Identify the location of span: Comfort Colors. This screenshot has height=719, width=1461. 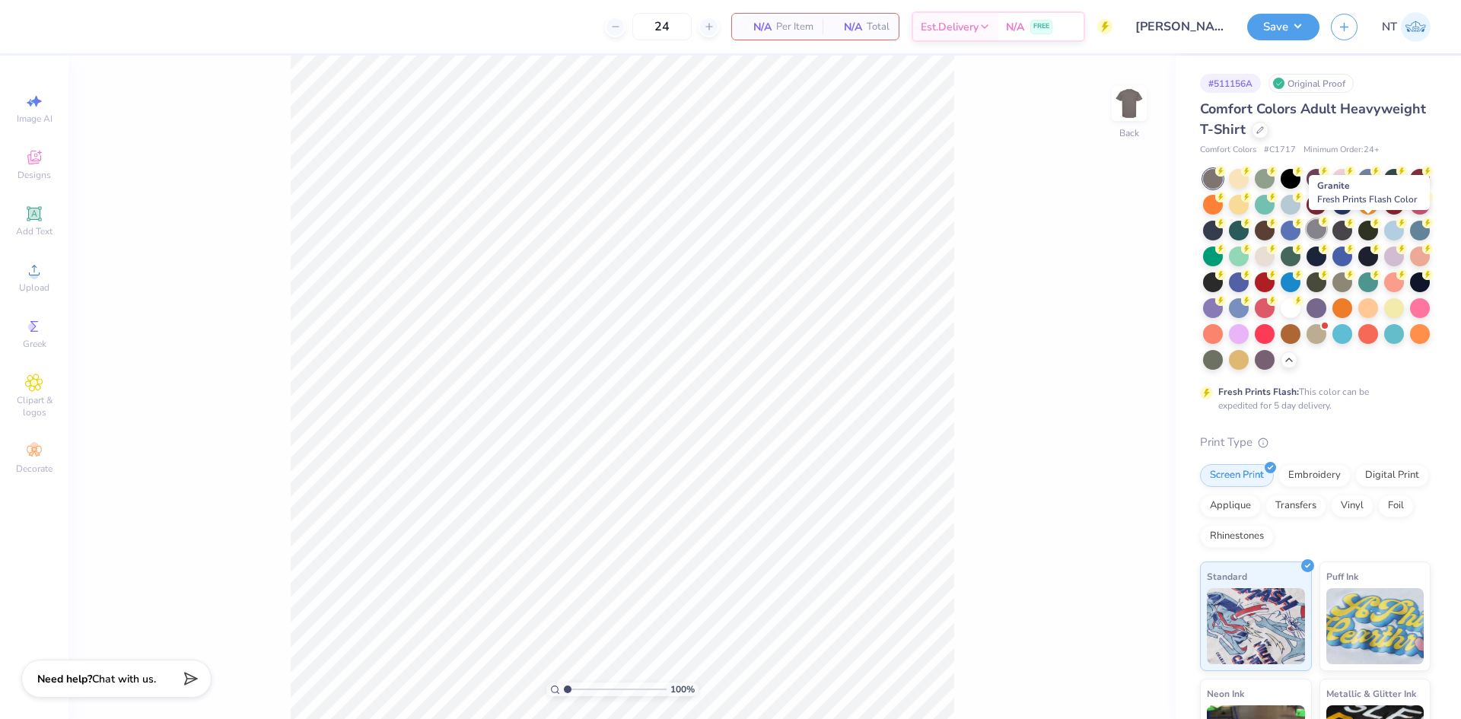
(1228, 150).